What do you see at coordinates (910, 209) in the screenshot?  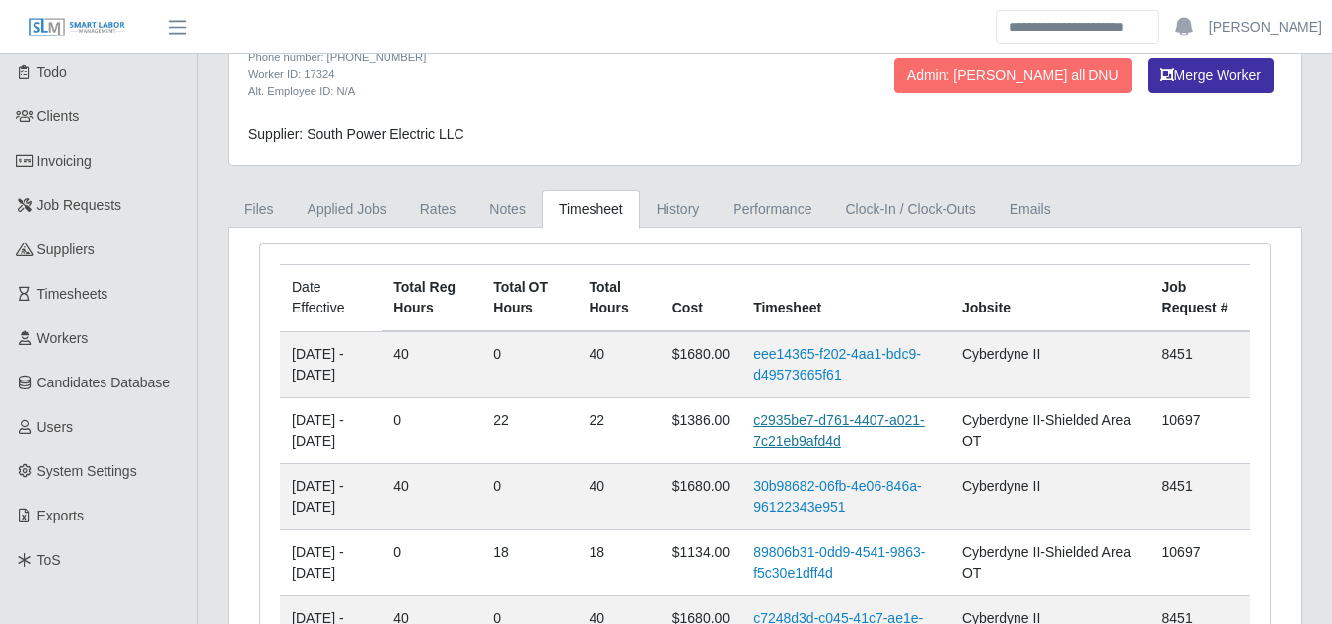 I see `a: Clock-In / Clock-Outs` at bounding box center [910, 209].